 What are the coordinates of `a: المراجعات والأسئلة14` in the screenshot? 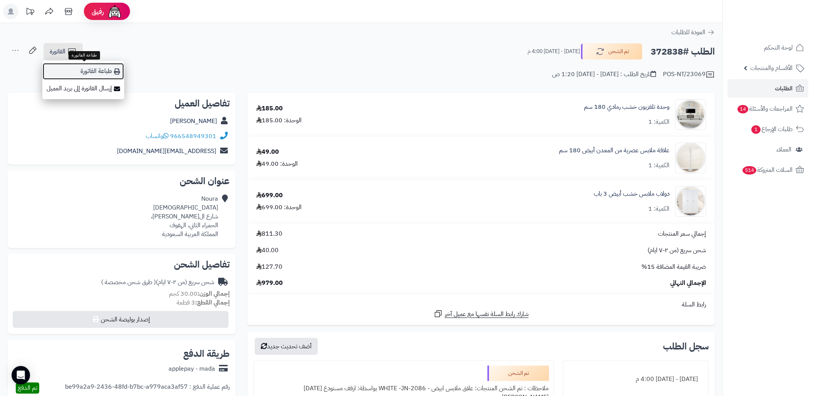 It's located at (768, 109).